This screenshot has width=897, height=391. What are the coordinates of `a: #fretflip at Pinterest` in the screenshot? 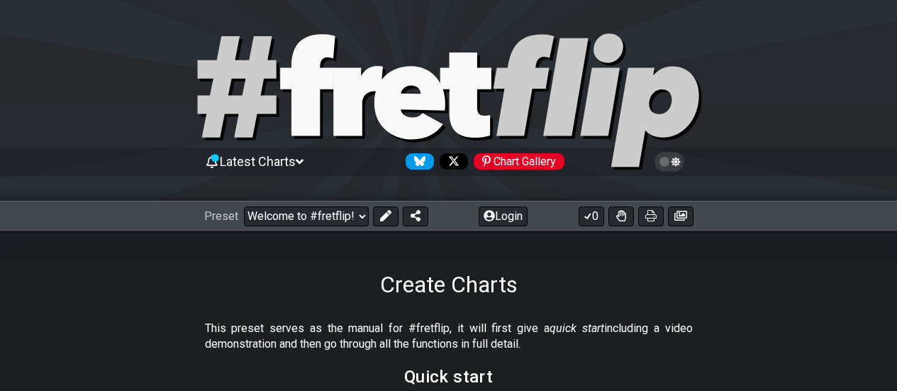 It's located at (516, 161).